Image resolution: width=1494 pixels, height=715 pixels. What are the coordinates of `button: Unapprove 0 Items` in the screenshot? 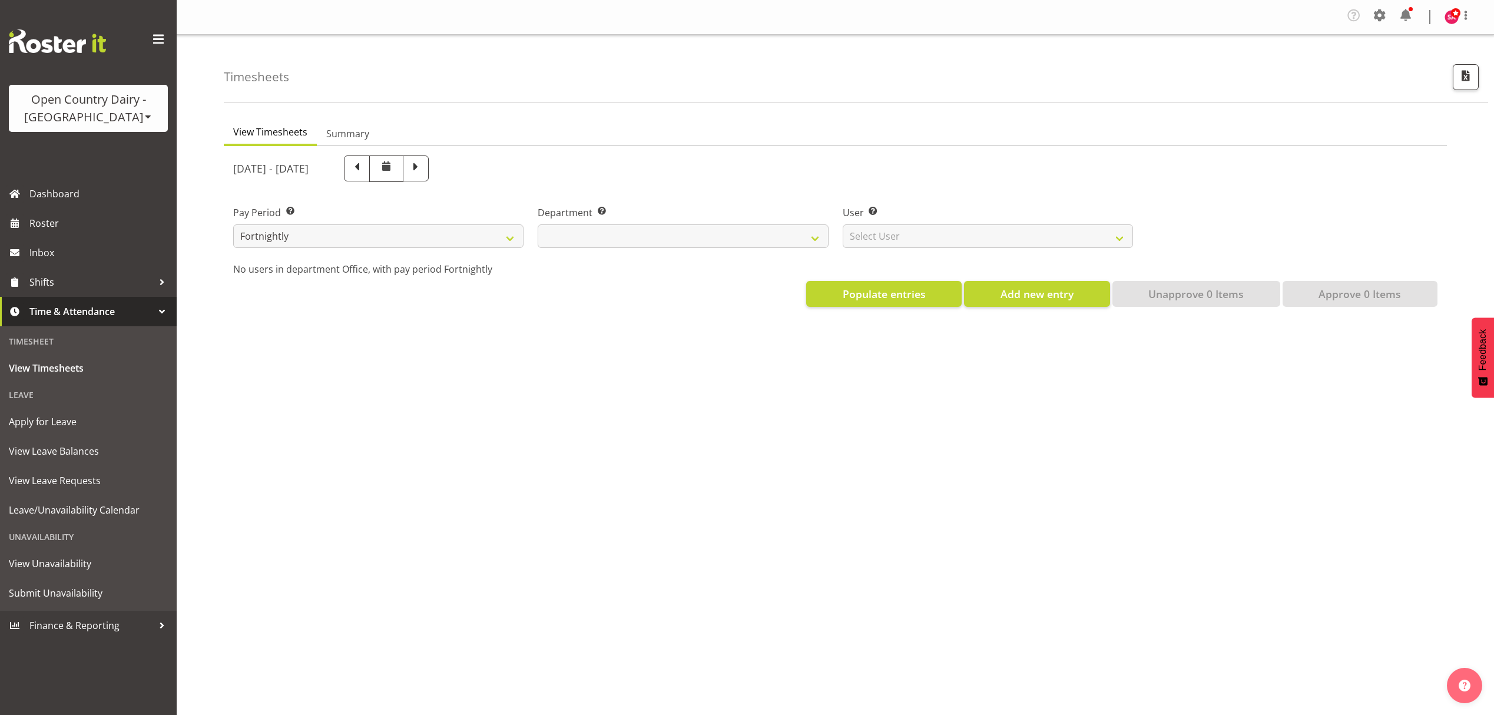 It's located at (1196, 294).